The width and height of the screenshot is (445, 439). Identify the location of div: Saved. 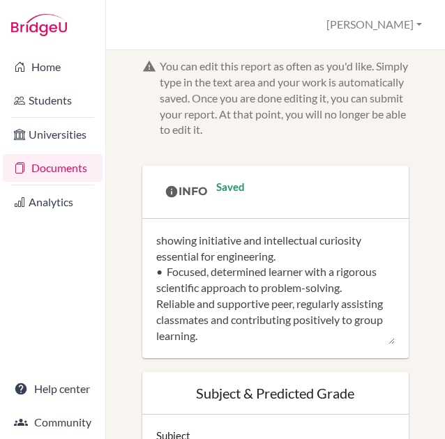
(230, 187).